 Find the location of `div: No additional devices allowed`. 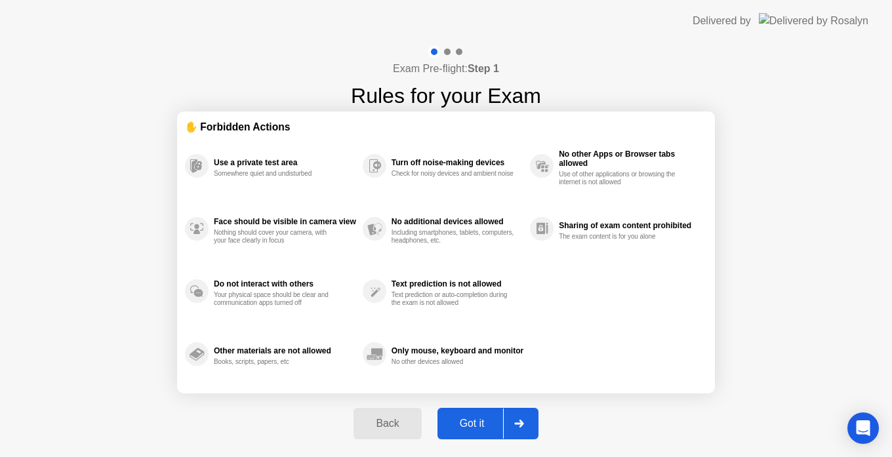

div: No additional devices allowed is located at coordinates (457, 222).